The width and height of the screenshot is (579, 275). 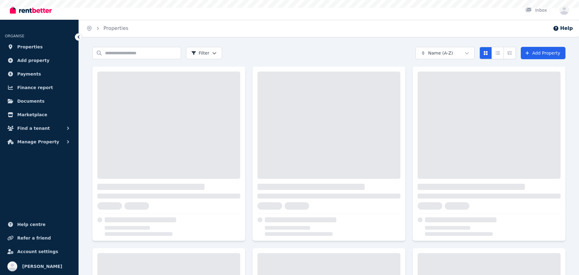 What do you see at coordinates (486, 53) in the screenshot?
I see `button: Card view` at bounding box center [486, 53].